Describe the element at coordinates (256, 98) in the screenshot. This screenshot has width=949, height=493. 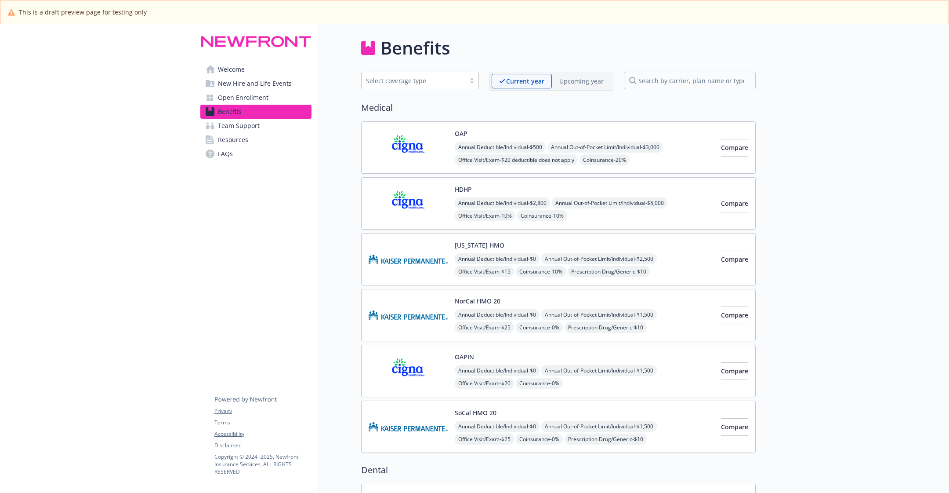
I see `a: Open Enrollment` at that location.